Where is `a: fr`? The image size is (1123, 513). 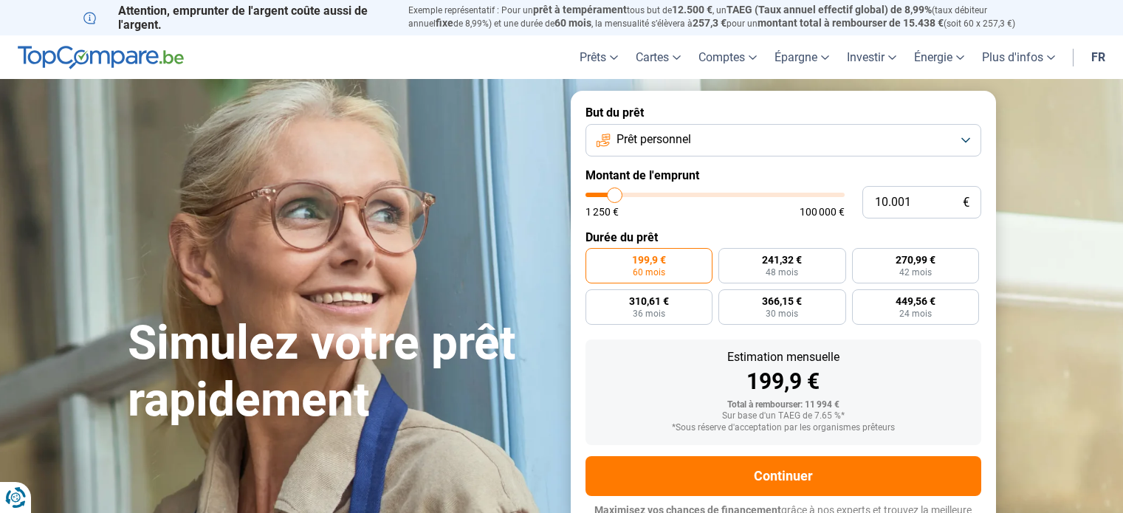 a: fr is located at coordinates (1098, 57).